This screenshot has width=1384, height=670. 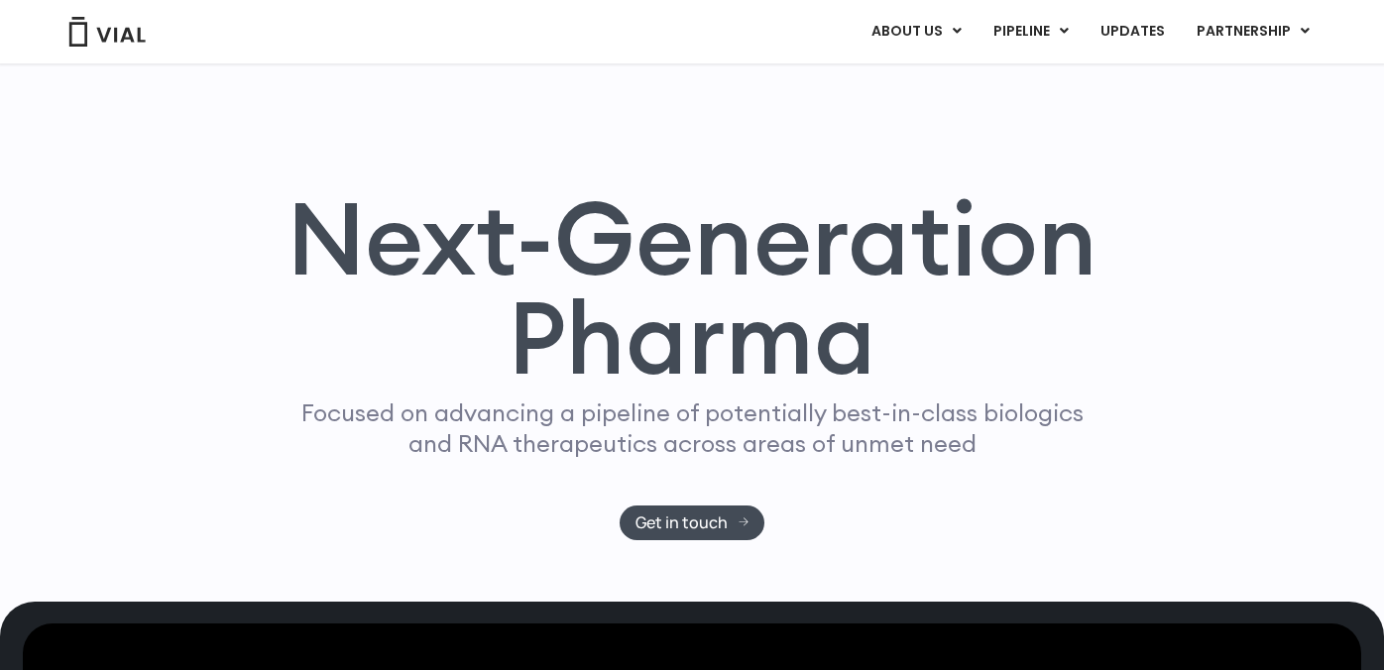 What do you see at coordinates (1253, 32) in the screenshot?
I see `a: PARTNERSHIPMenu Toggle` at bounding box center [1253, 32].